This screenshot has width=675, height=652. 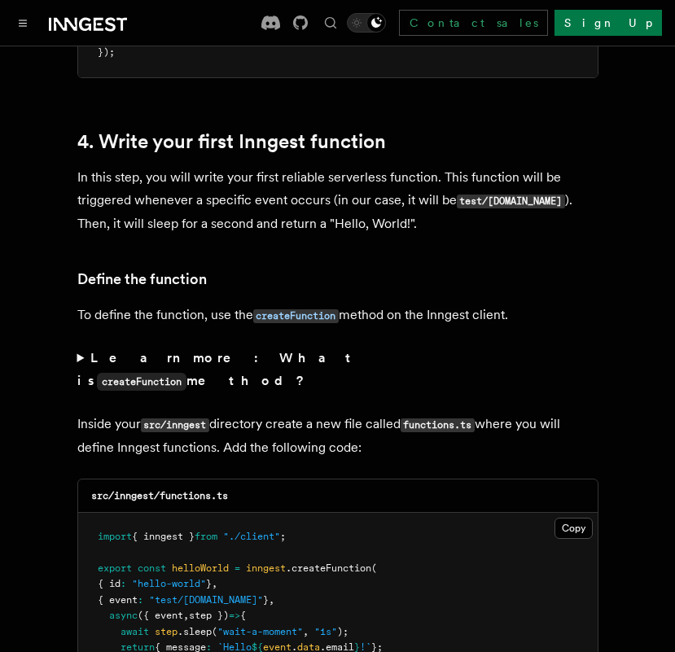 I want to click on span: from, so click(x=206, y=537).